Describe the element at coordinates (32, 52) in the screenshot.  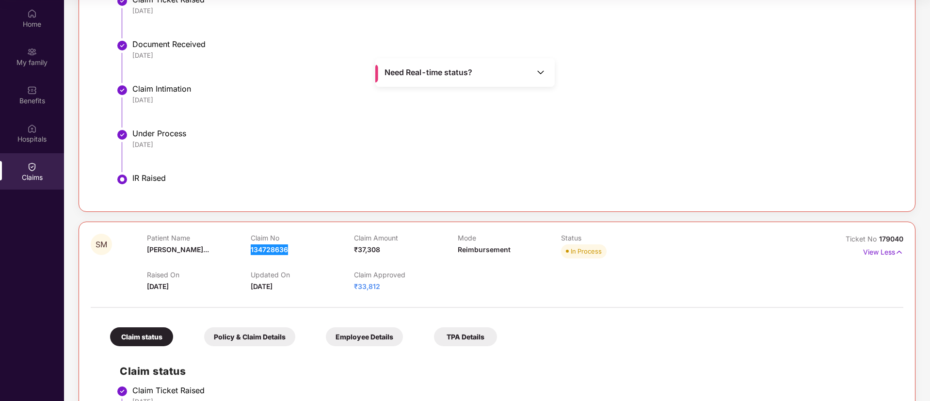
I see `img: svg+xml;base64,PHN2ZyB3aWR0aD0iMjAiIGhlaWdodD0iMjAiIHZpZXdCb3g9IjAgMCAyMCAyMCIgZmlsbD0ibm9uZSIgeG...` at that location.